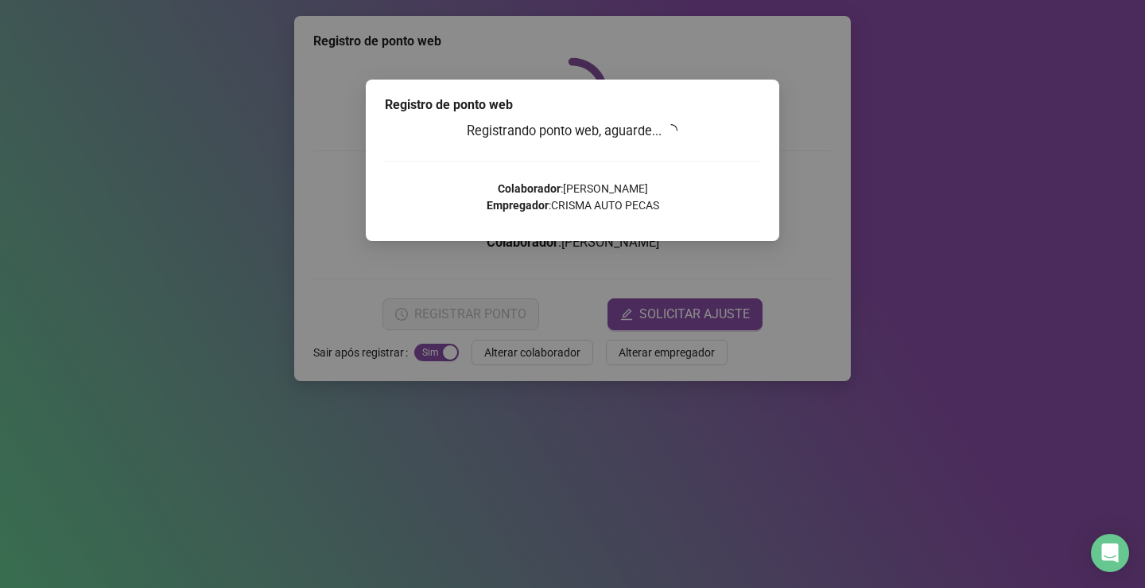  Describe the element at coordinates (1110, 553) in the screenshot. I see `div: Open Intercom Messenger` at that location.